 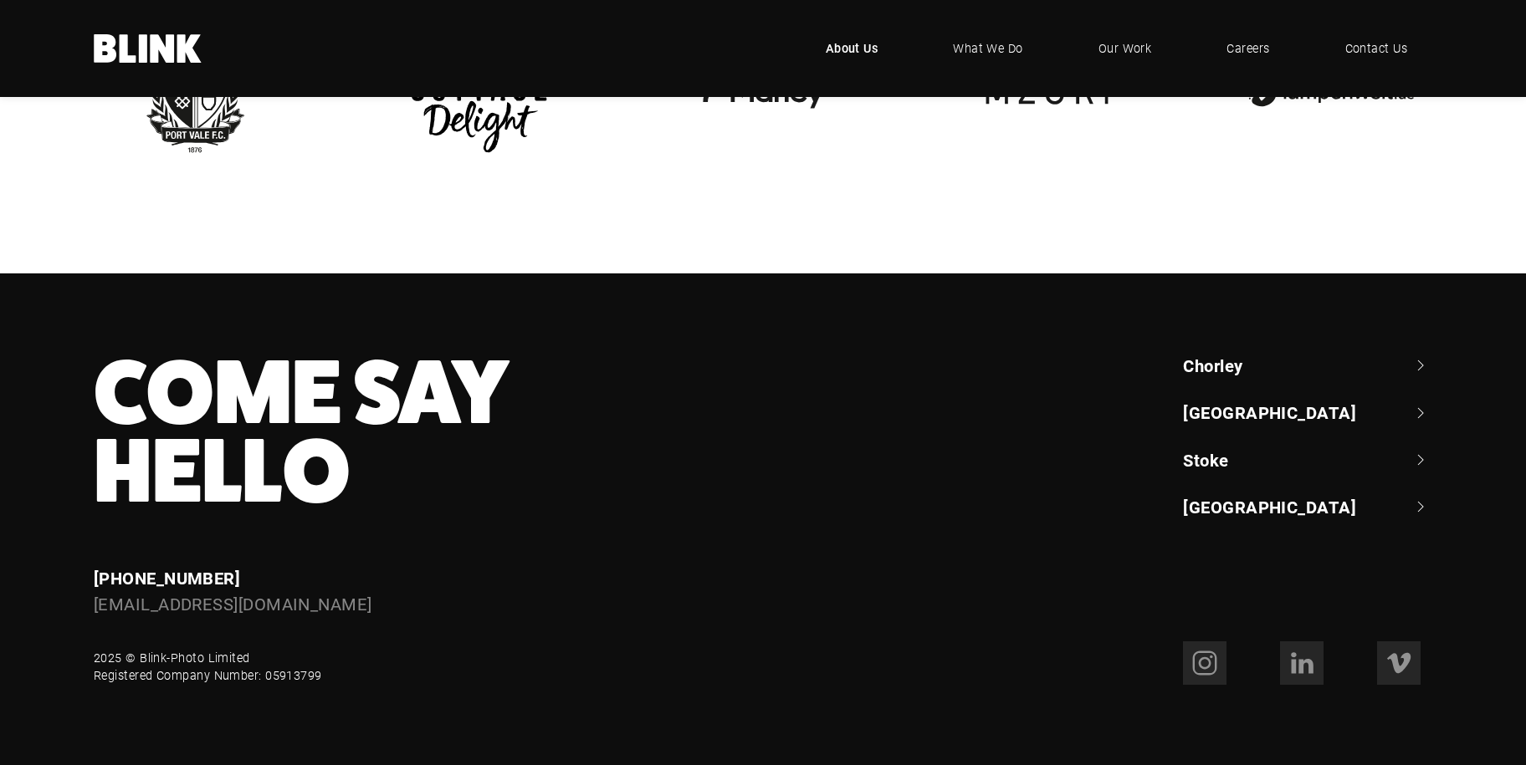 What do you see at coordinates (1308, 366) in the screenshot?
I see `a: Chorley` at bounding box center [1308, 366].